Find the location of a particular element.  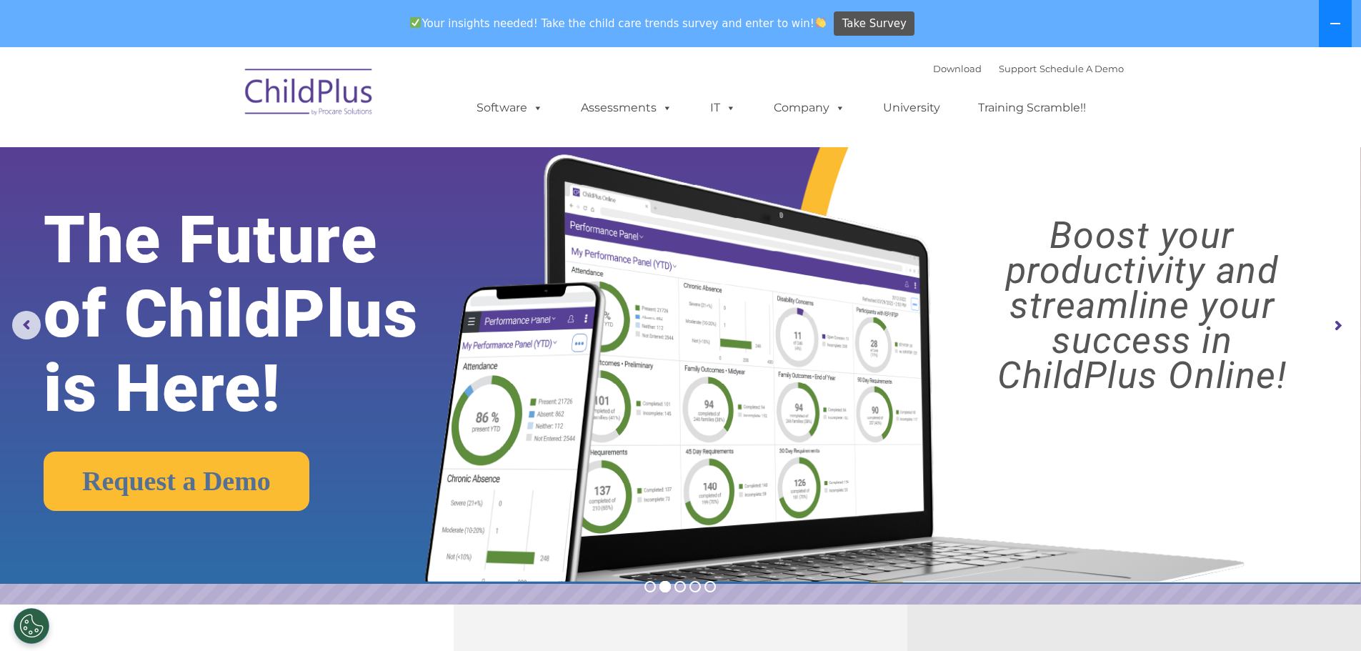

a: Schedule A Demo is located at coordinates (1081, 69).